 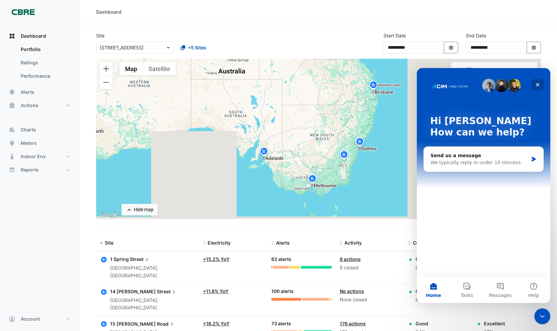 I want to click on span: Activity, so click(x=353, y=242).